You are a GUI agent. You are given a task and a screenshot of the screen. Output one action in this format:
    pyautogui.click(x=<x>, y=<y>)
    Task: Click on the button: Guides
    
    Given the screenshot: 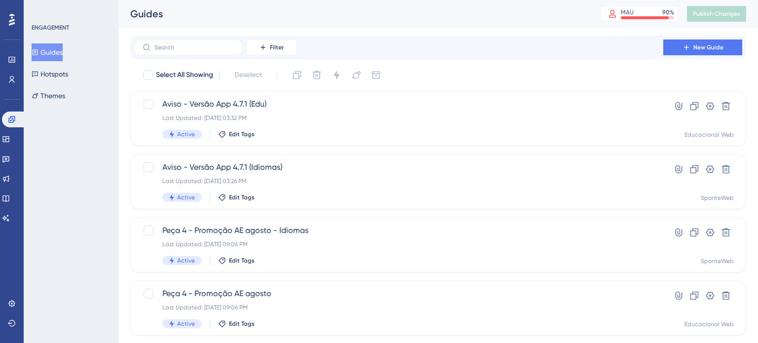 What is the action you would take?
    pyautogui.click(x=47, y=52)
    